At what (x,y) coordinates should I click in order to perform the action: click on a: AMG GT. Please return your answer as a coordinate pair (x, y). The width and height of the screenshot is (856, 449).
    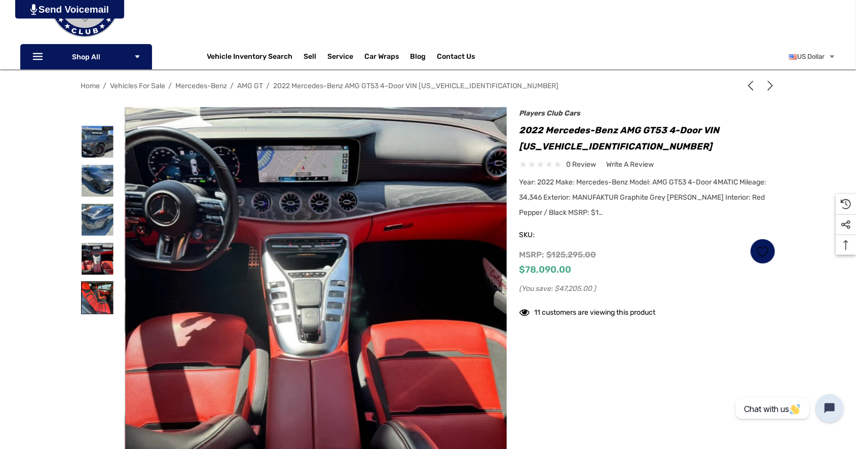
    Looking at the image, I should click on (250, 86).